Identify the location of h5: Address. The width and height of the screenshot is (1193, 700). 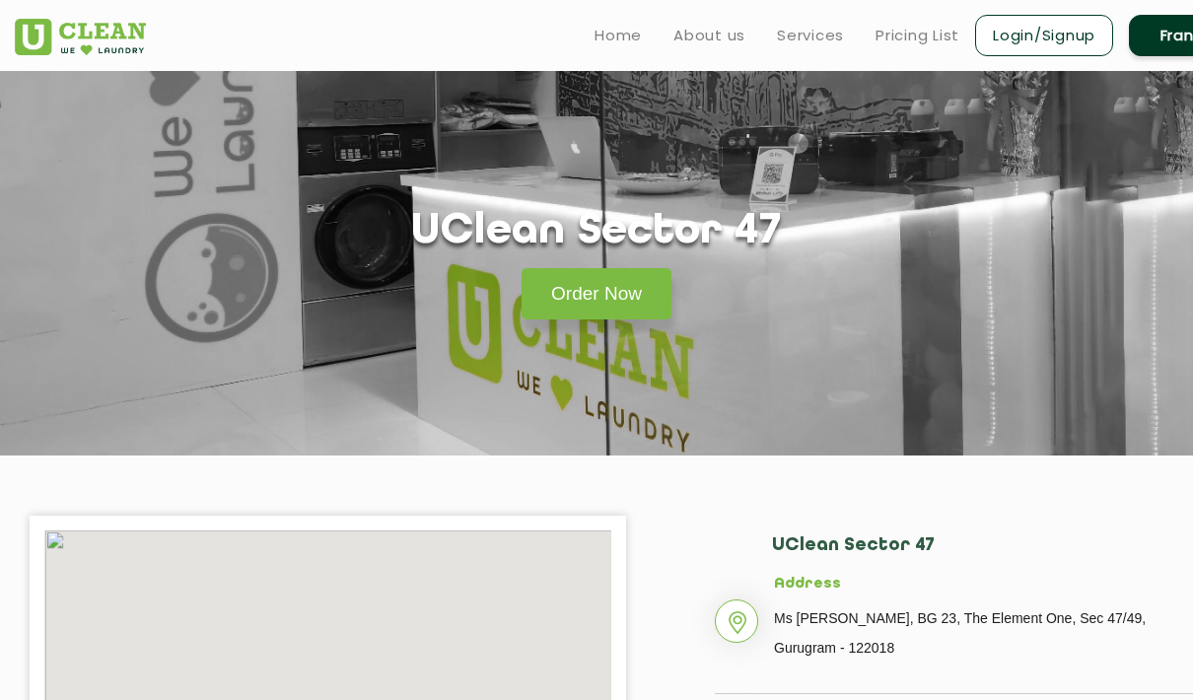
(983, 585).